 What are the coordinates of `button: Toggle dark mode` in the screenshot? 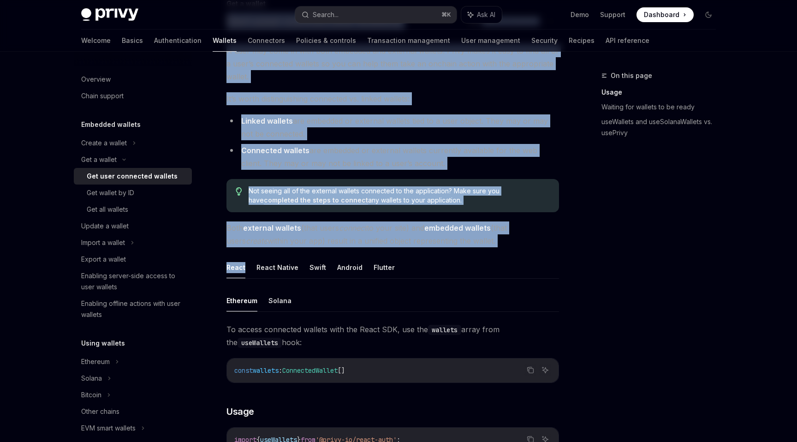 It's located at (709, 15).